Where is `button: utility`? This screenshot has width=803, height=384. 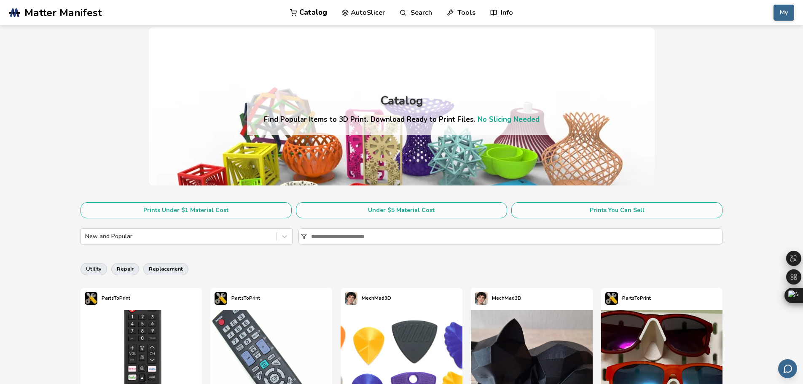 button: utility is located at coordinates (94, 269).